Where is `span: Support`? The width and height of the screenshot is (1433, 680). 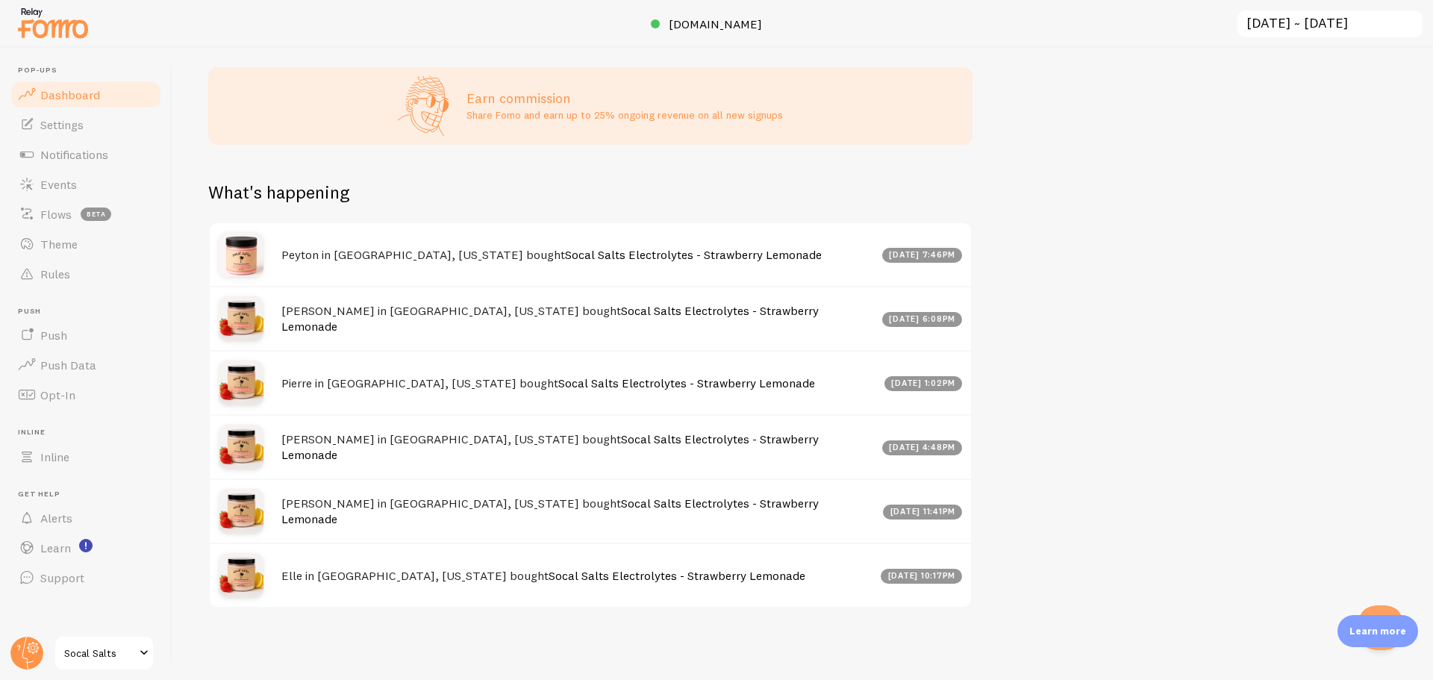 span: Support is located at coordinates (62, 578).